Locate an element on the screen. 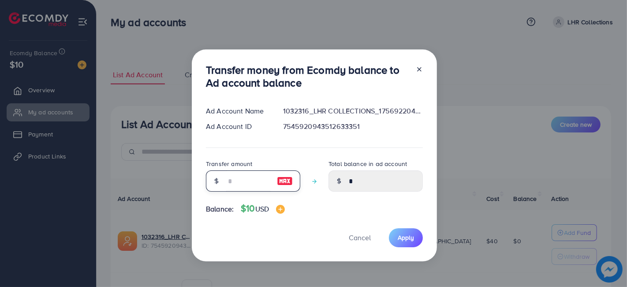  button: Apply is located at coordinates (406, 237).